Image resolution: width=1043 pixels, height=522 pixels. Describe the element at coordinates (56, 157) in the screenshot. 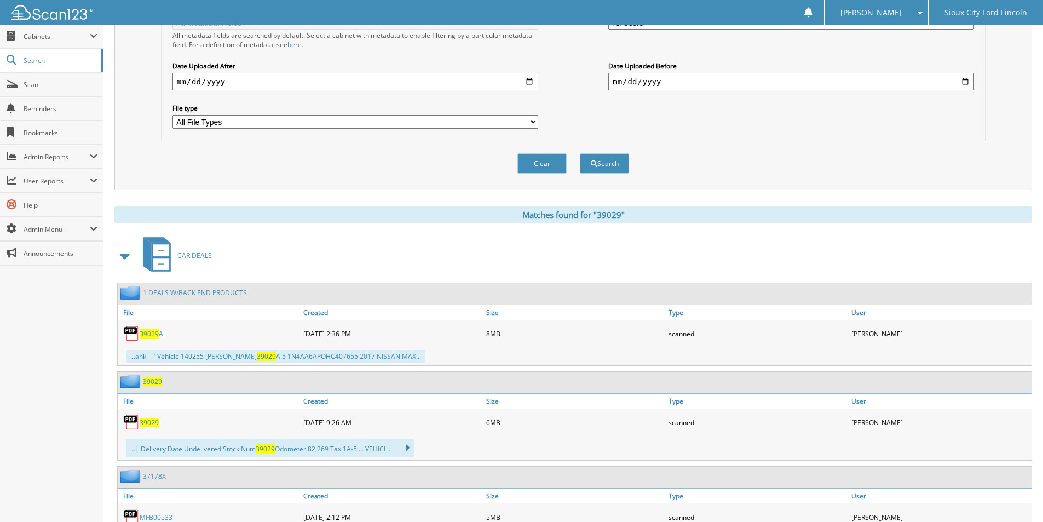

I see `span: Admin Reports` at that location.